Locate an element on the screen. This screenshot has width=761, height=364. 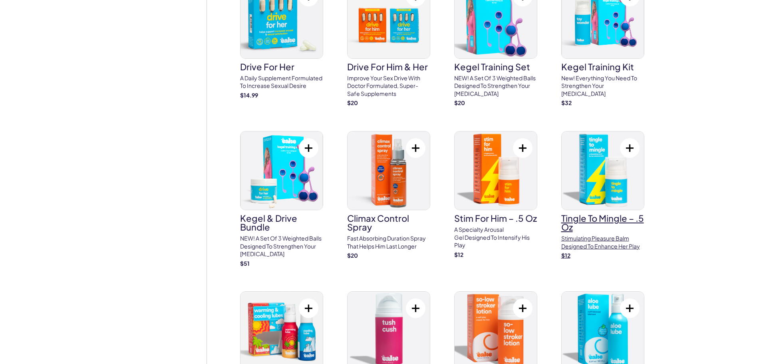
h3: drive for him & her is located at coordinates (389, 67).